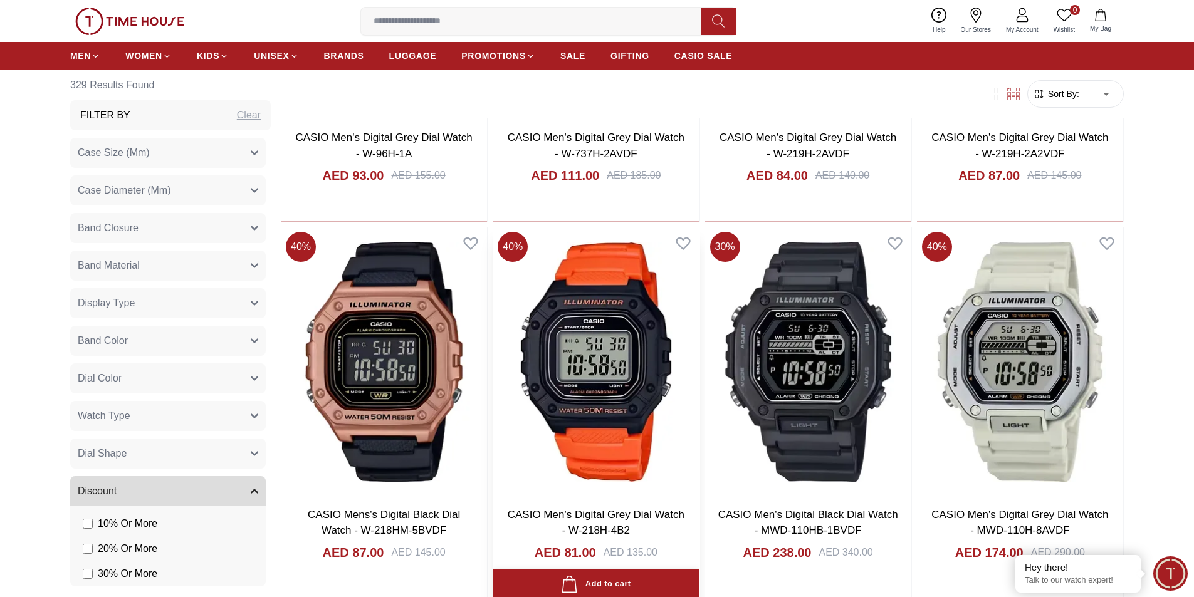 The width and height of the screenshot is (1194, 597). I want to click on a: CASIO Men's Digital Grey Dial Watch - W-219H-2A2VDF, so click(1019, 145).